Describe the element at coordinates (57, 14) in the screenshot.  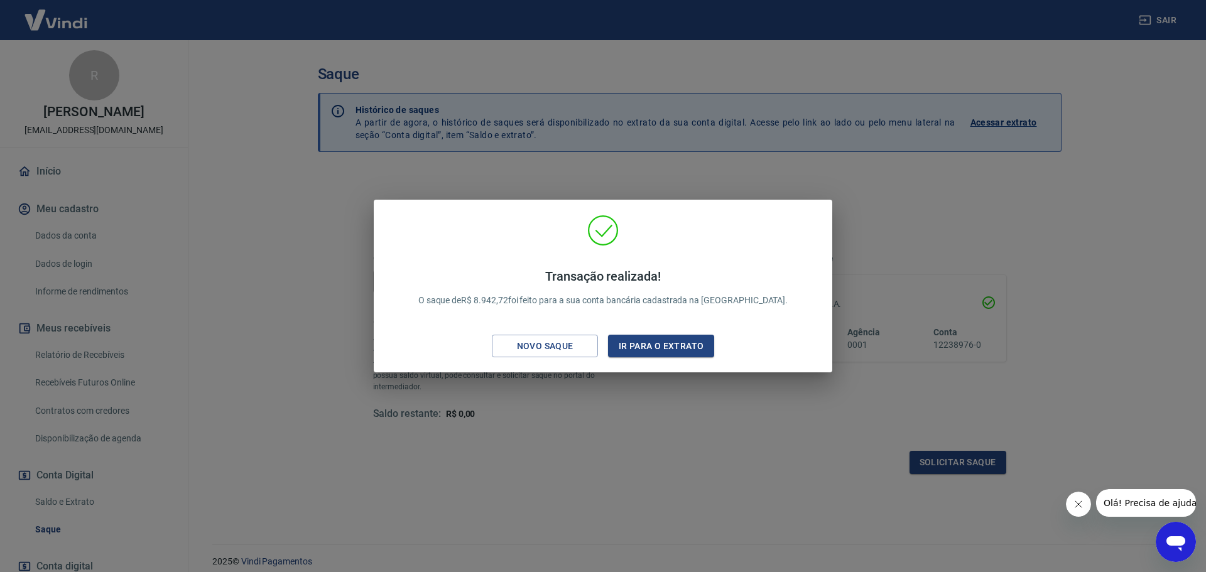
I see `span: Olá! Precisa de ajuda?` at that location.